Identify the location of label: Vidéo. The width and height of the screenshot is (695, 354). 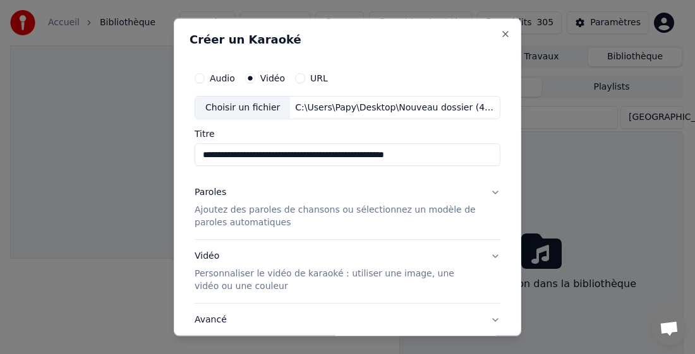
(272, 78).